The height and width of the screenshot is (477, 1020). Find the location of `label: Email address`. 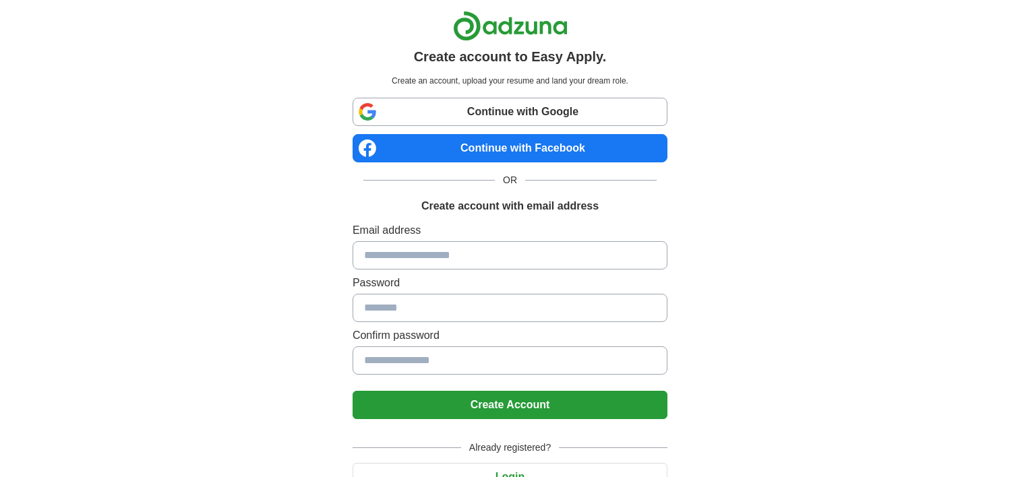

label: Email address is located at coordinates (510, 230).